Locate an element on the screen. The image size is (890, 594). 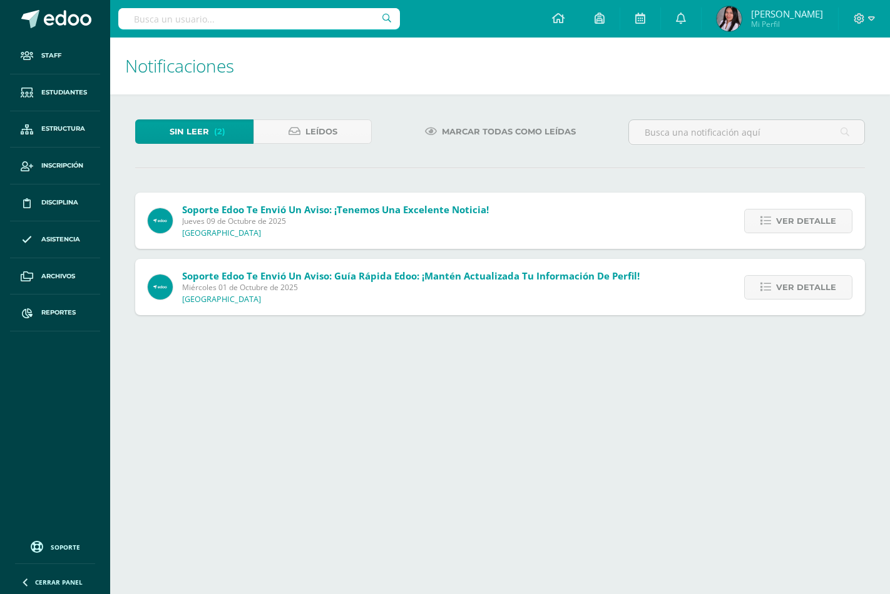
span: Miércoles 01 de Octubre de 2025 is located at coordinates (410, 287).